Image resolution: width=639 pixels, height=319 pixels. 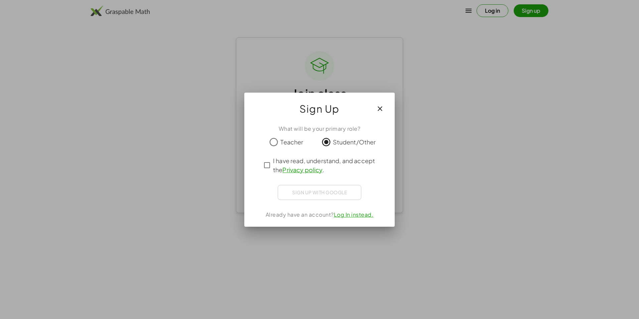 What do you see at coordinates (319, 109) in the screenshot?
I see `span: Sign Up` at bounding box center [319, 109].